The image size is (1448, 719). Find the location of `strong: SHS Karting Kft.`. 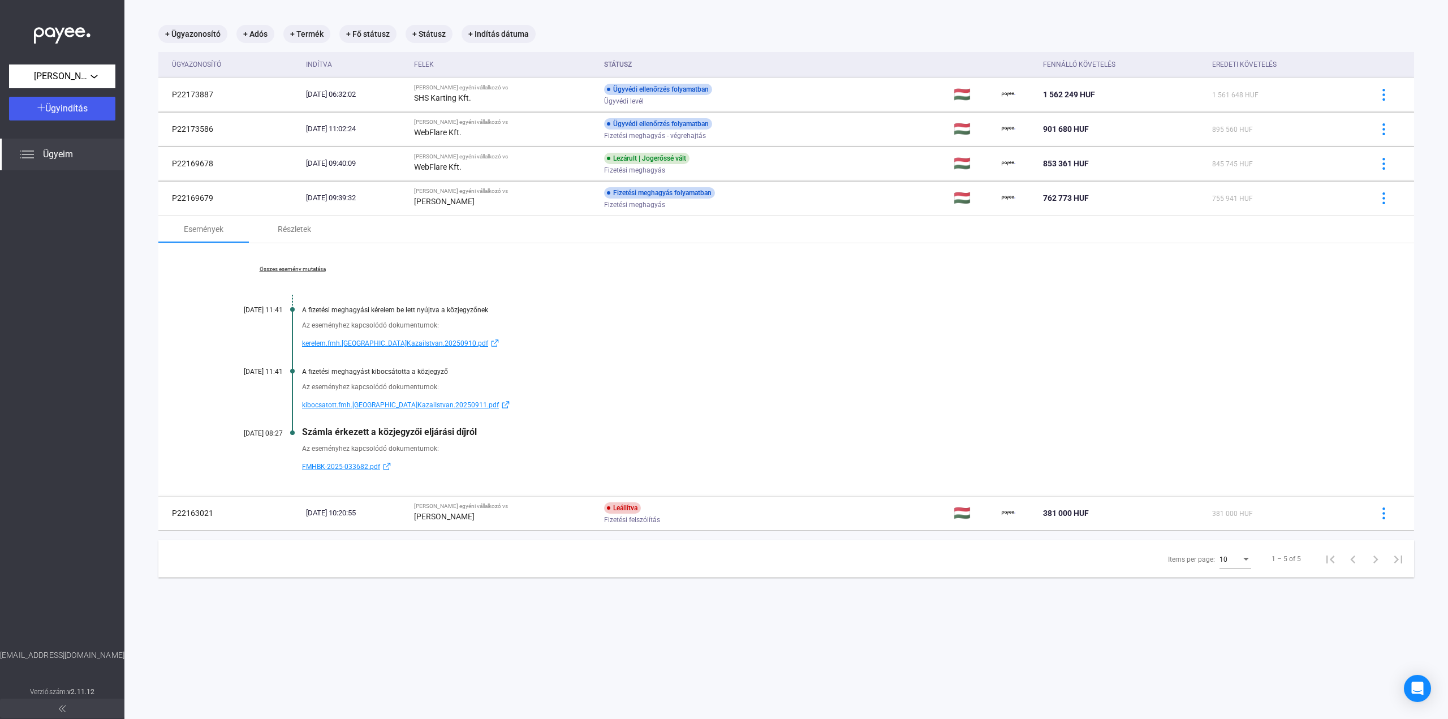

strong: SHS Karting Kft. is located at coordinates (442, 98).